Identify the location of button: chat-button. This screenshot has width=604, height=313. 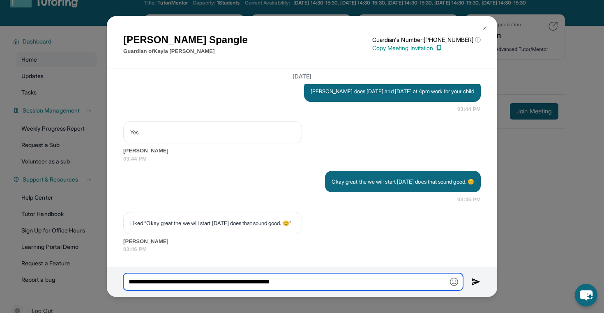
(586, 295).